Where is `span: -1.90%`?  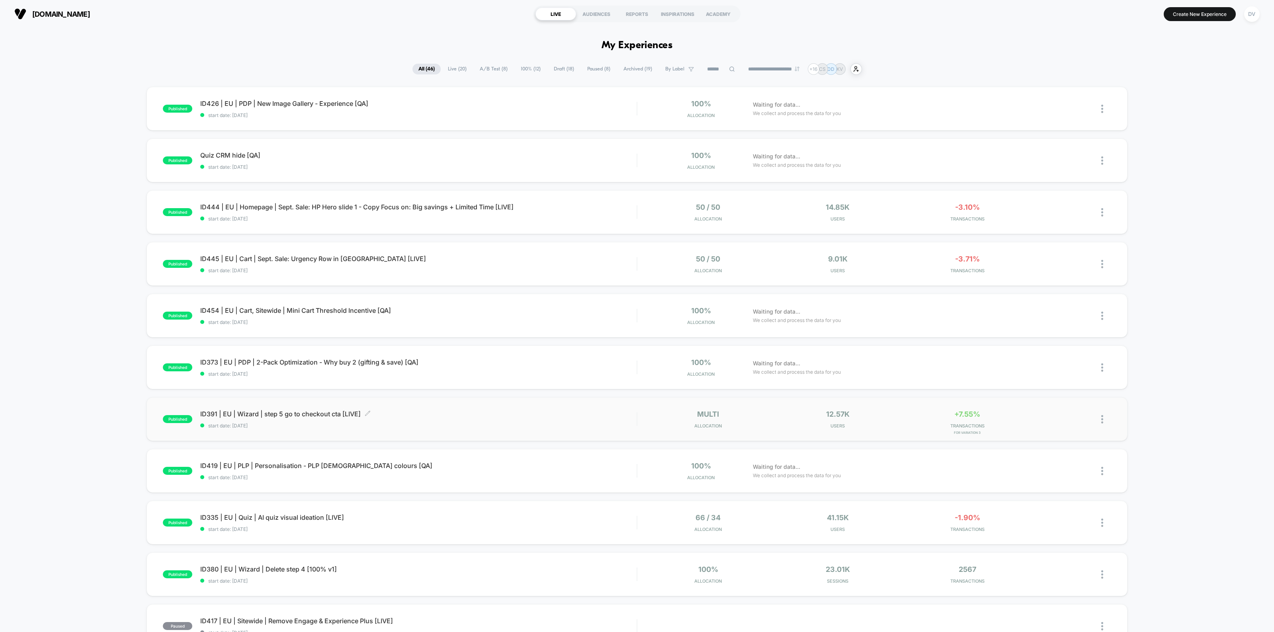 span: -1.90% is located at coordinates (967, 517).